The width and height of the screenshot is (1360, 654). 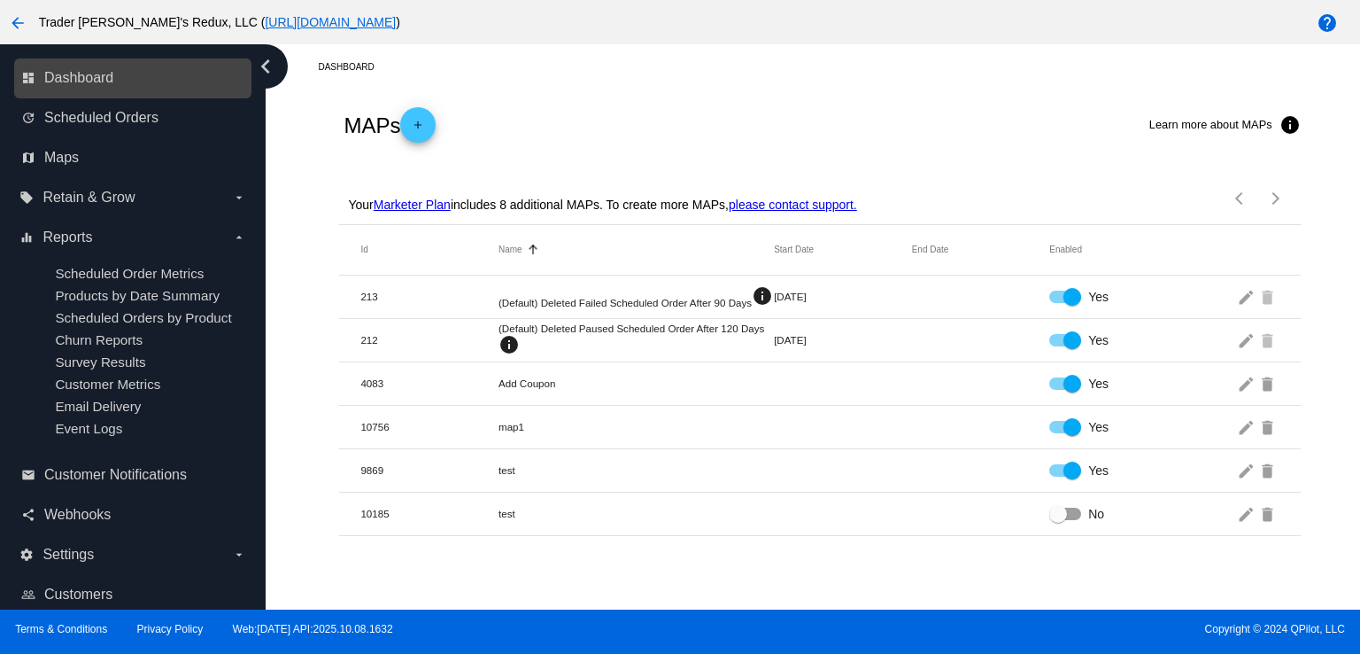 What do you see at coordinates (1020, 629) in the screenshot?
I see `span: Copyright © 2024 QPilot, LLC` at bounding box center [1020, 629].